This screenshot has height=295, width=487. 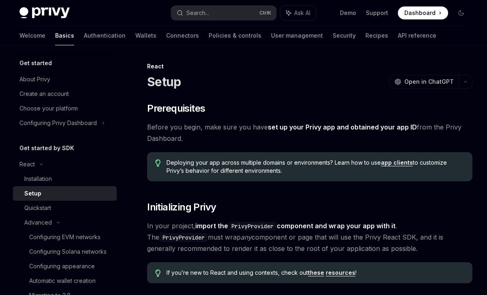 What do you see at coordinates (344, 36) in the screenshot?
I see `a: Security` at bounding box center [344, 36].